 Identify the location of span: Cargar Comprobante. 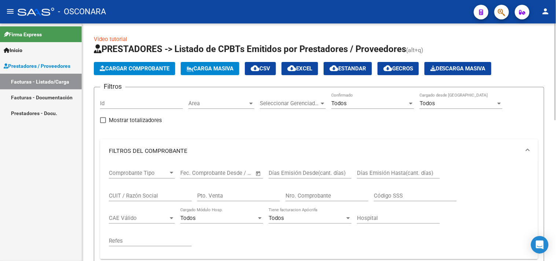
(134, 69).